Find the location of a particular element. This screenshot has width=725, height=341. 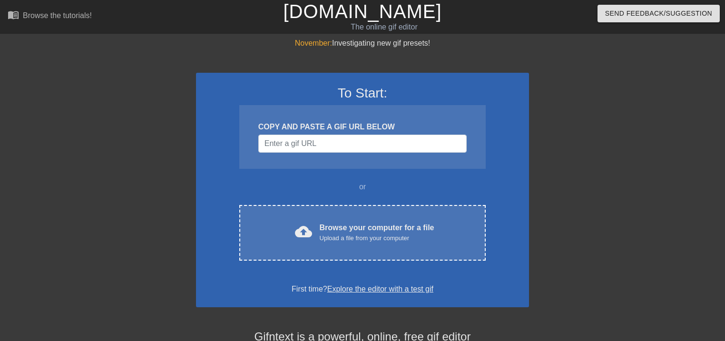

span: cloud_upload is located at coordinates (304, 232).